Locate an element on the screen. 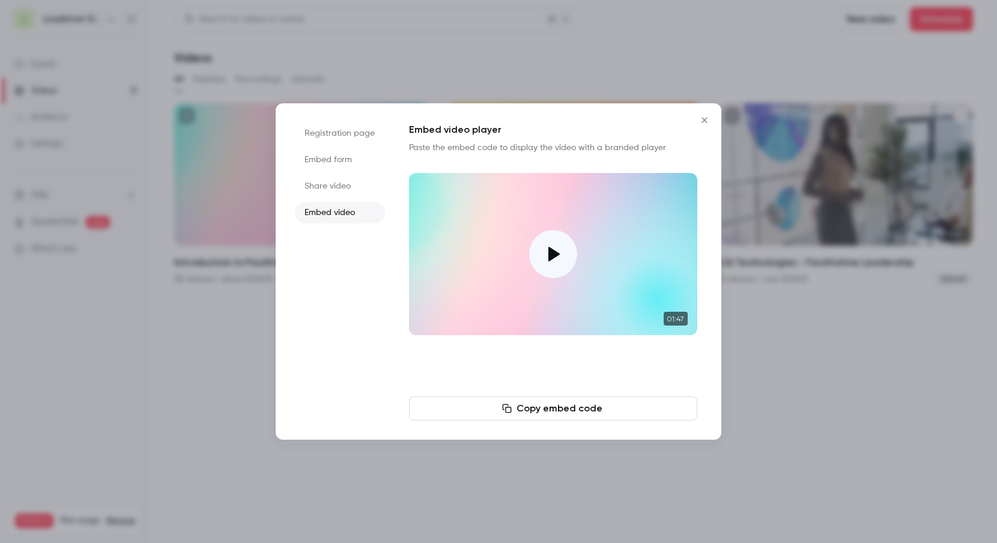 Image resolution: width=997 pixels, height=543 pixels. button: Copy embed code is located at coordinates (553, 408).